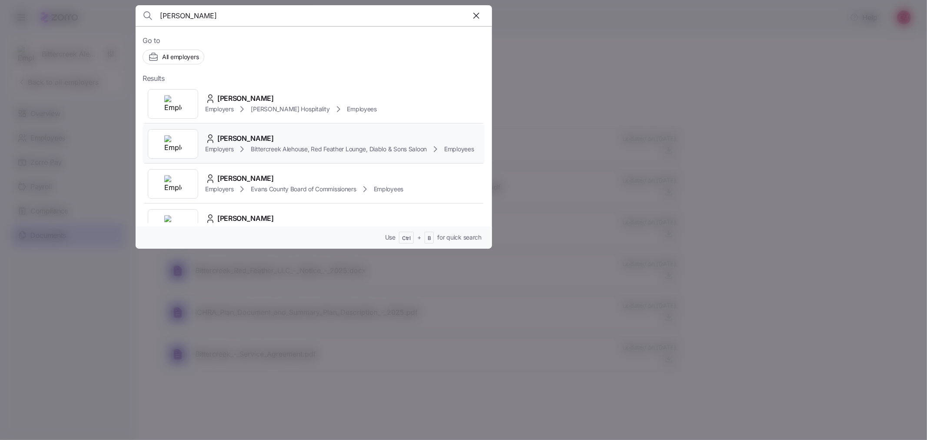 This screenshot has width=927, height=440. What do you see at coordinates (180, 57) in the screenshot?
I see `span: All employers` at bounding box center [180, 57].